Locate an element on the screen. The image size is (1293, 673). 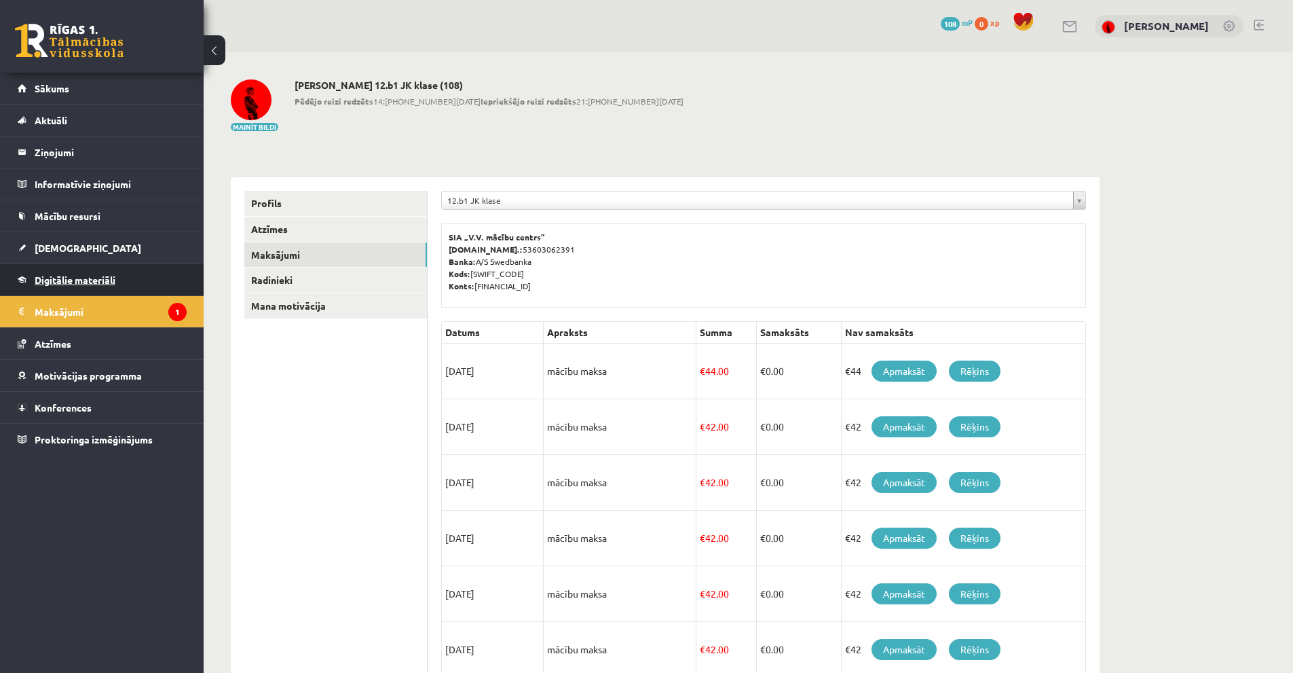
i: 1 is located at coordinates (177, 312).